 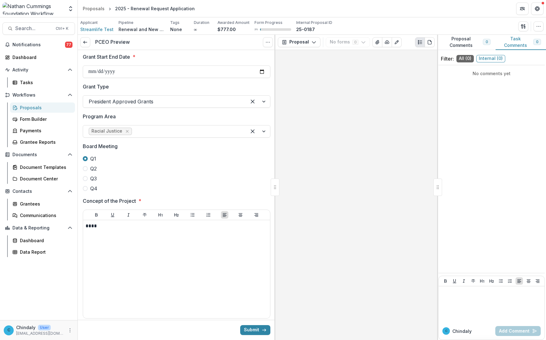 What do you see at coordinates (44, 328) in the screenshot?
I see `p: User` at bounding box center [44, 328].